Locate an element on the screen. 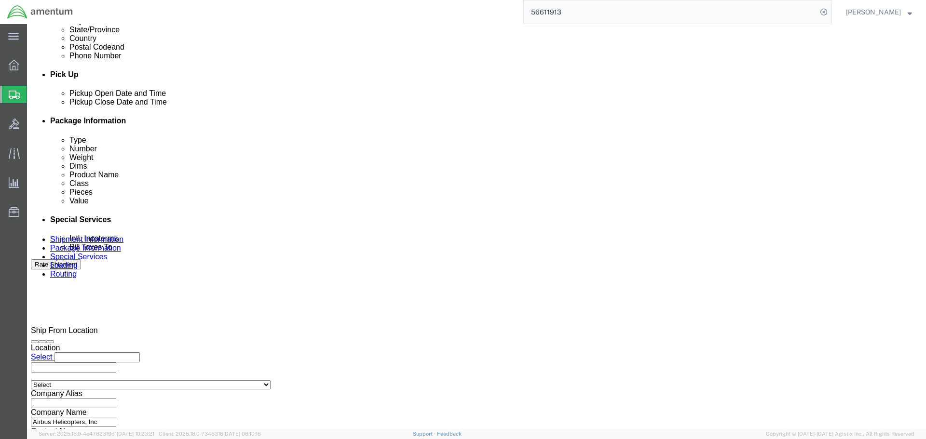 Image resolution: width=926 pixels, height=439 pixels. span: Client: 2025.18.0-7346316 is located at coordinates (210, 434).